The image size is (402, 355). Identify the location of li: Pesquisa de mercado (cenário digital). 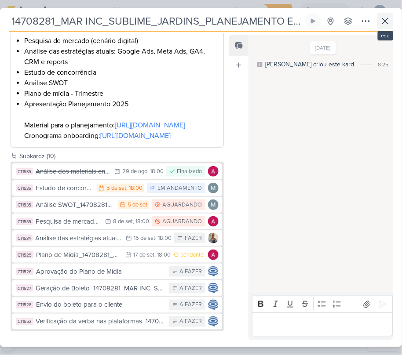
(122, 41).